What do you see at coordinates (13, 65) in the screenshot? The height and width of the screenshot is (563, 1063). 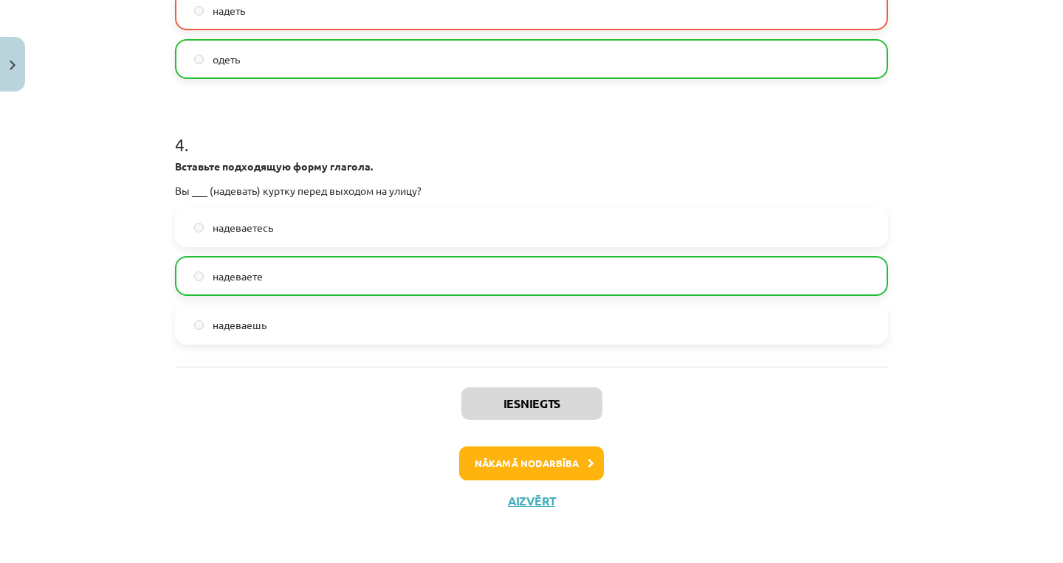 I see `img: icon-close-lesson-0947bae3869378f0d4975bcd49f059093ad1ed9edebbc8119c70593378902aed.svg` at bounding box center [13, 65].